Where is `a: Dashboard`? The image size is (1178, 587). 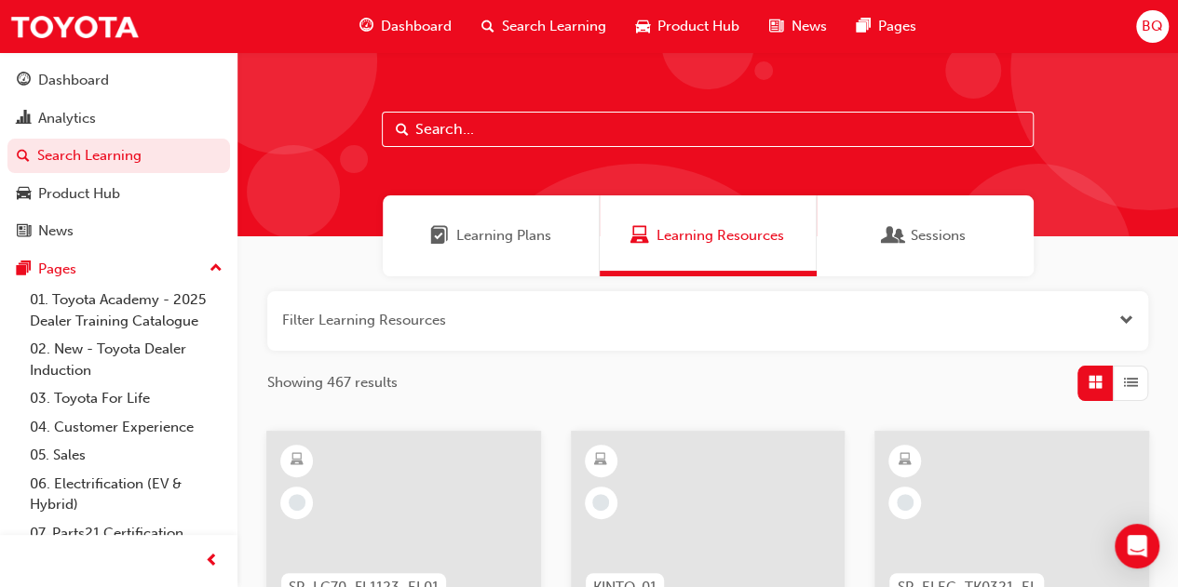
a: Dashboard is located at coordinates (118, 80).